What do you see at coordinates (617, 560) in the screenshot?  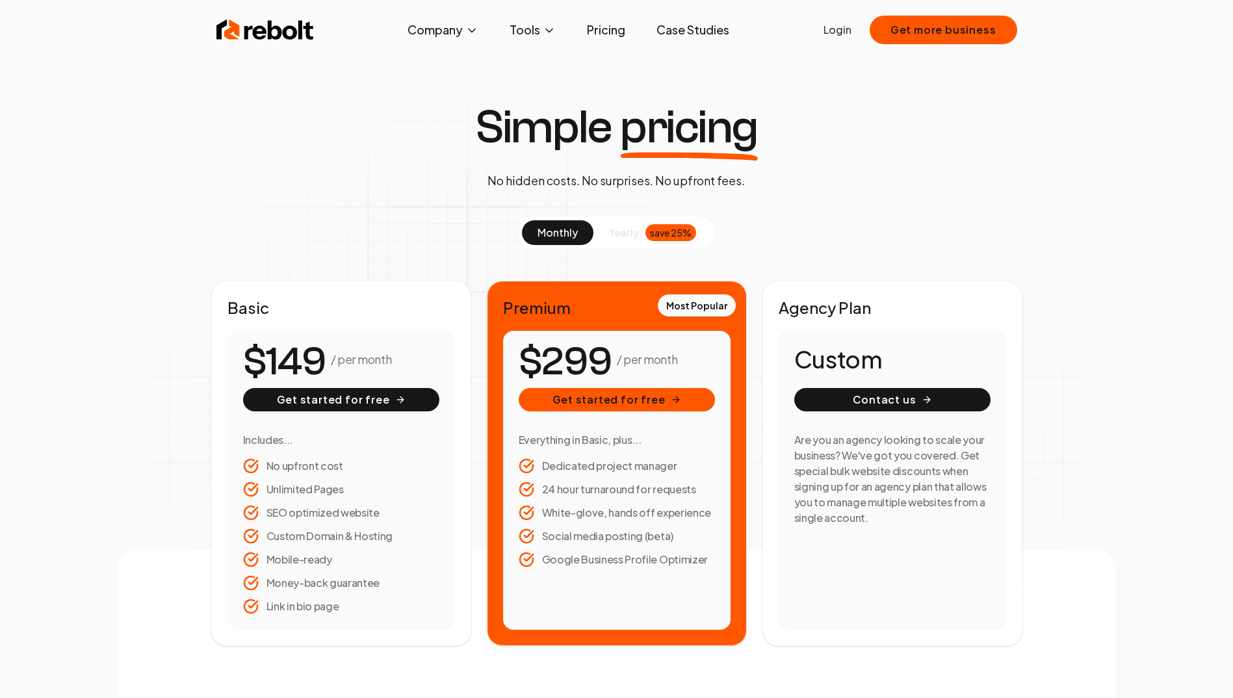 I see `li: Google Business Profile Optimizer` at bounding box center [617, 560].